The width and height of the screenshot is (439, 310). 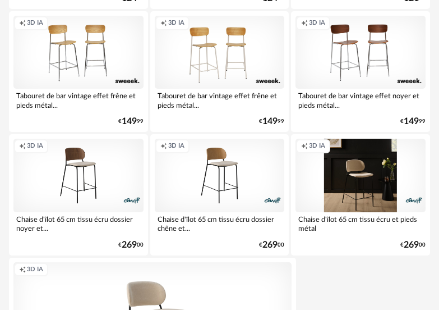 I want to click on div: Tabouret de bar vintage effet noyer et pieds métal..., so click(x=361, y=100).